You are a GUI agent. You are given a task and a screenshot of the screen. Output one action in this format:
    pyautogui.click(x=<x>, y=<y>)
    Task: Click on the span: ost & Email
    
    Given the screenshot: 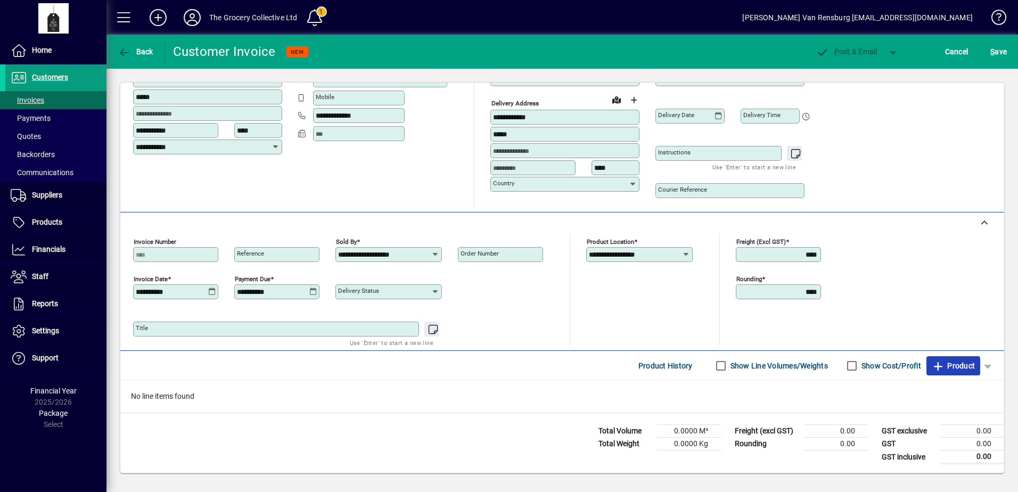 What is the action you would take?
    pyautogui.click(x=847, y=52)
    